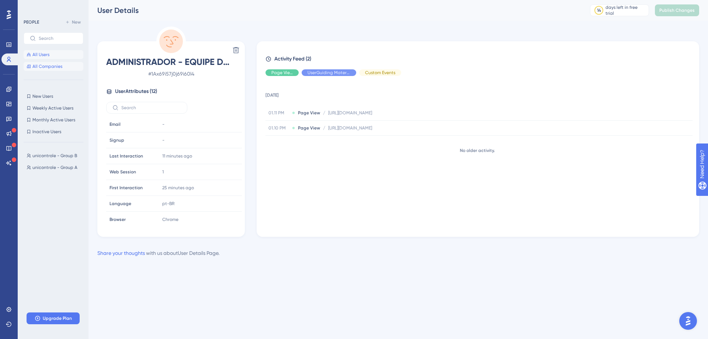 The image size is (708, 339). I want to click on button: Weekly Active Users, so click(53, 108).